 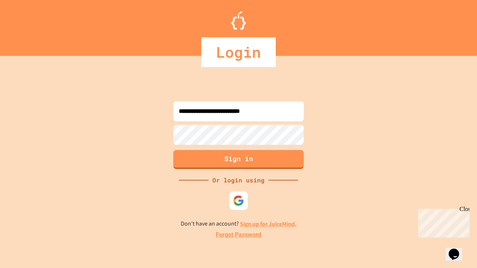 What do you see at coordinates (239, 52) in the screenshot?
I see `div: Login` at bounding box center [239, 52].